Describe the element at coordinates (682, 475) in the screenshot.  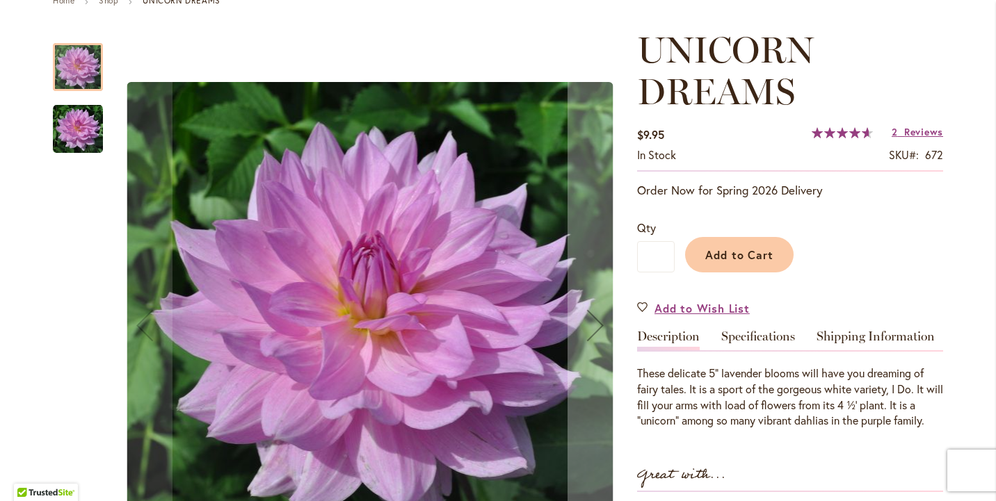
I see `strong: Great with...` at that location.